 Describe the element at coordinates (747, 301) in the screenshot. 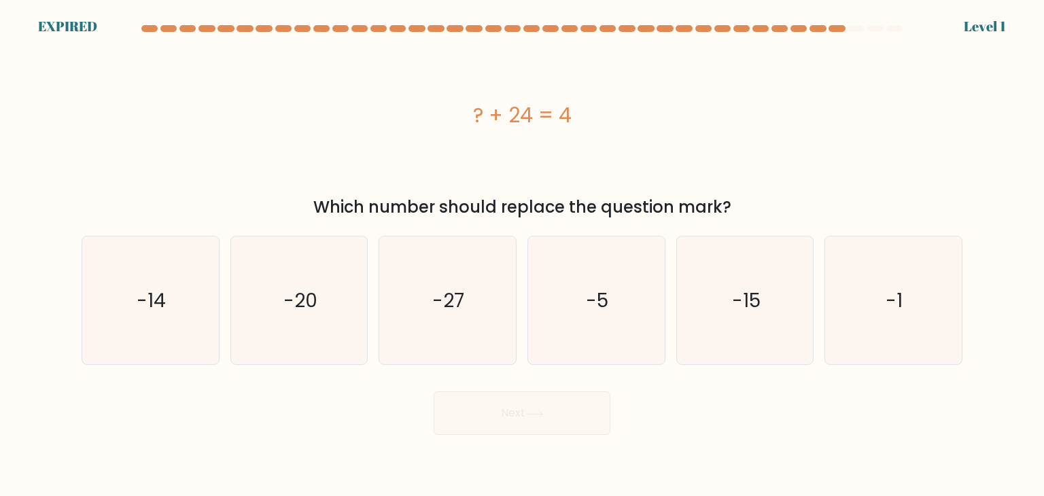

I see `text: -15` at that location.